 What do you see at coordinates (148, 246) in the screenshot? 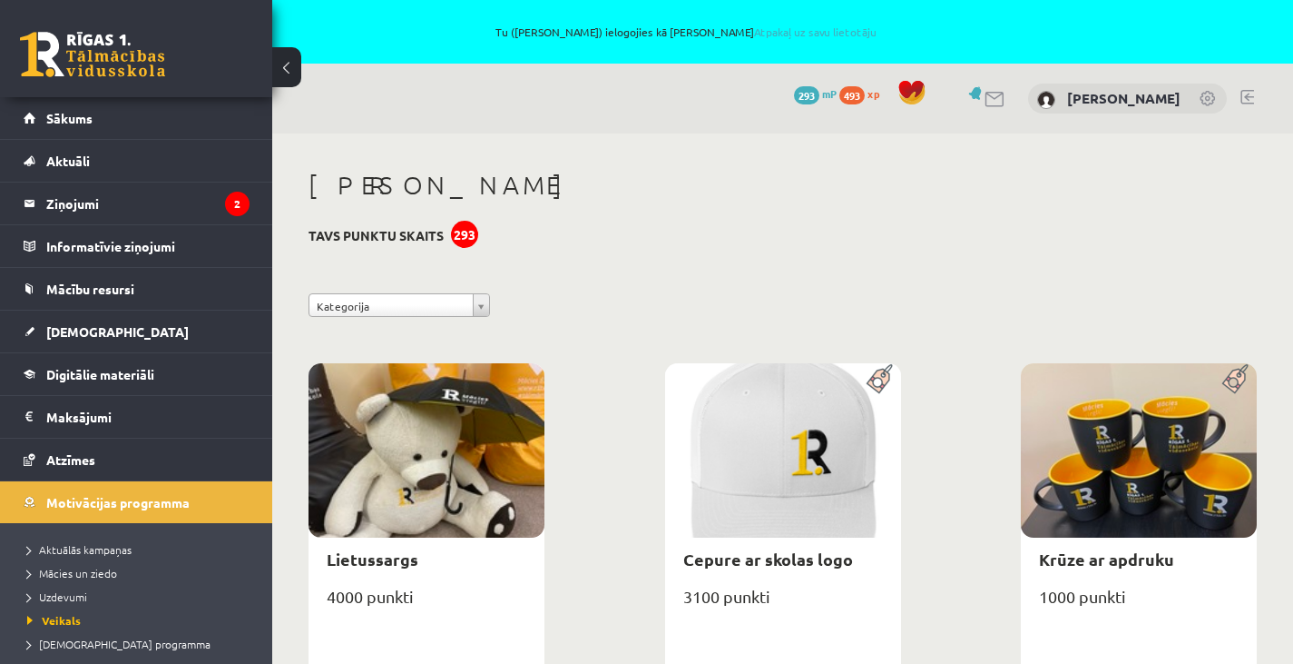
I see `legend: Informatīvie ziņojumi` at bounding box center [148, 246].